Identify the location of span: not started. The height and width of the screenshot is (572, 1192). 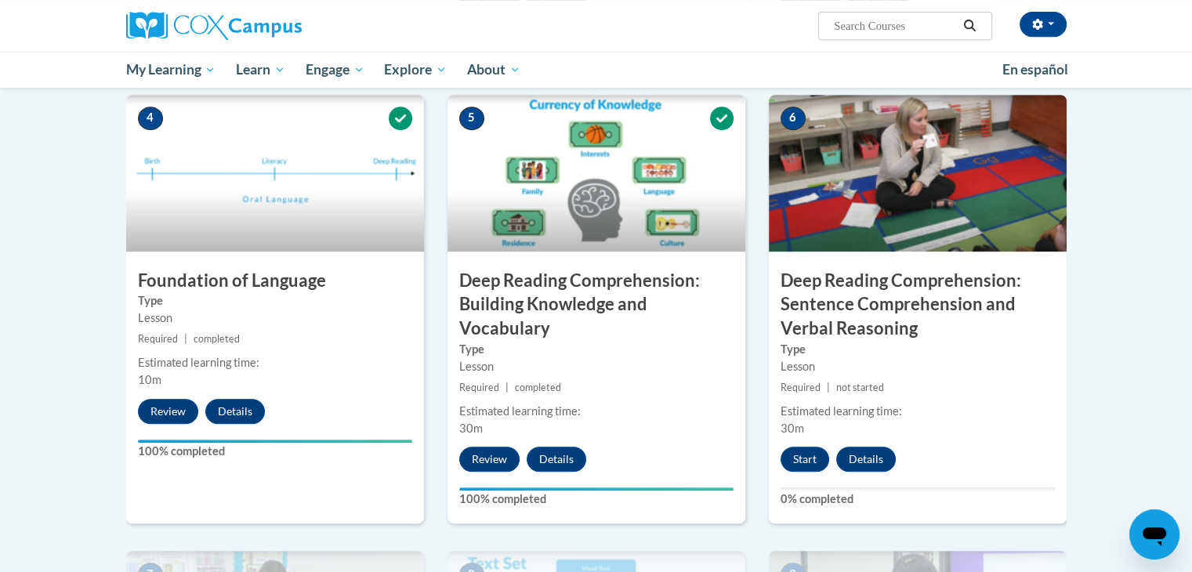
(860, 387).